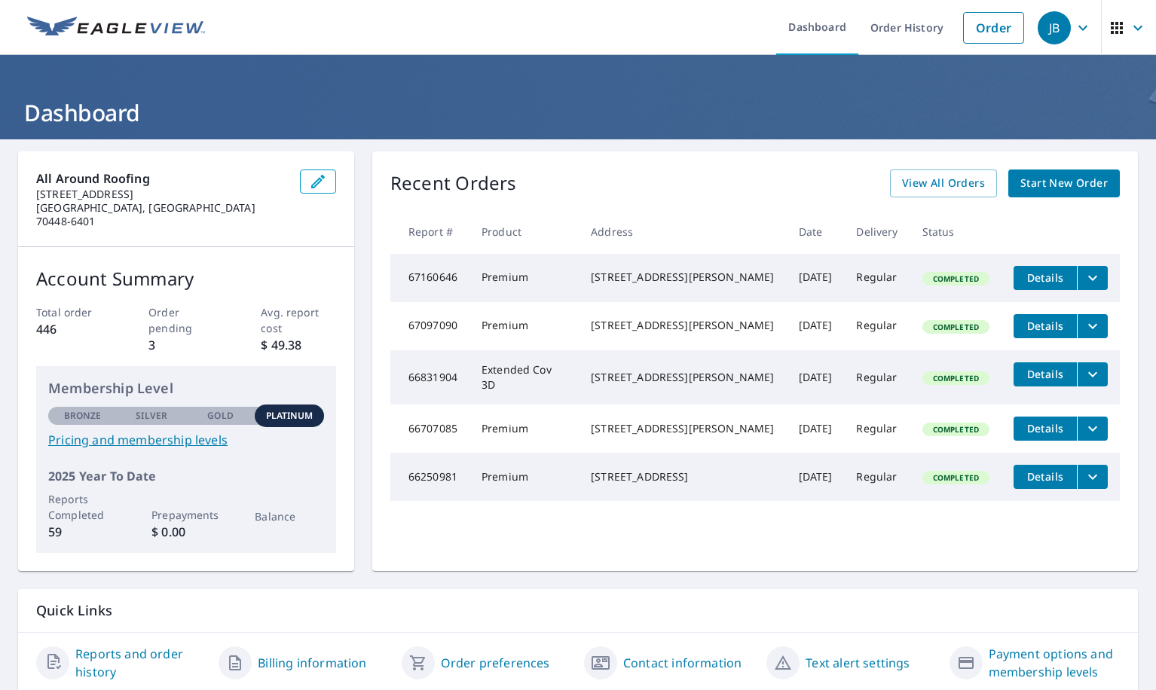 The width and height of the screenshot is (1156, 690). What do you see at coordinates (1054, 663) in the screenshot?
I see `a: Payment options and membership levels` at bounding box center [1054, 663].